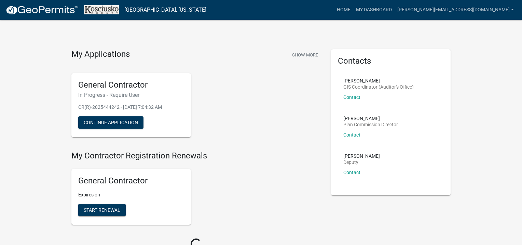 The height and width of the screenshot is (245, 522). What do you see at coordinates (131, 95) in the screenshot?
I see `h6: In Progress - Require User` at bounding box center [131, 95].